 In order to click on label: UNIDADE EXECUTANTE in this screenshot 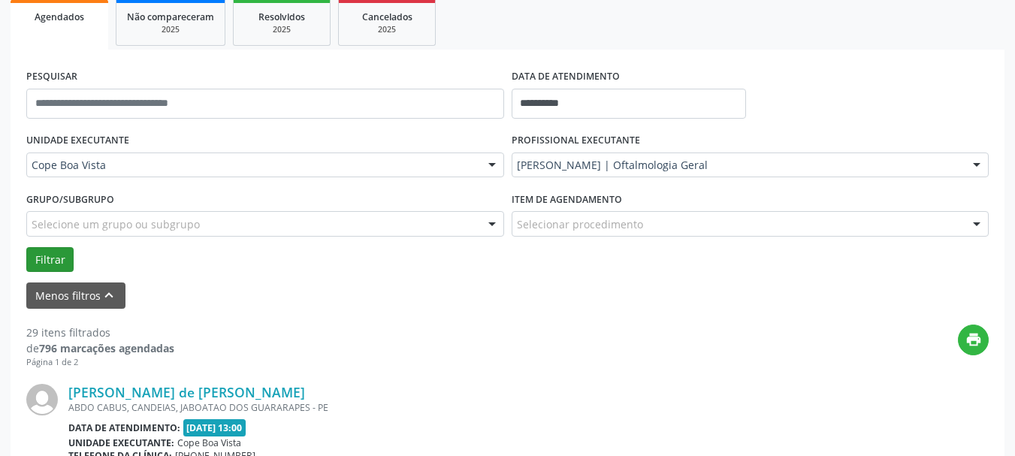, I will do `click(77, 141)`.